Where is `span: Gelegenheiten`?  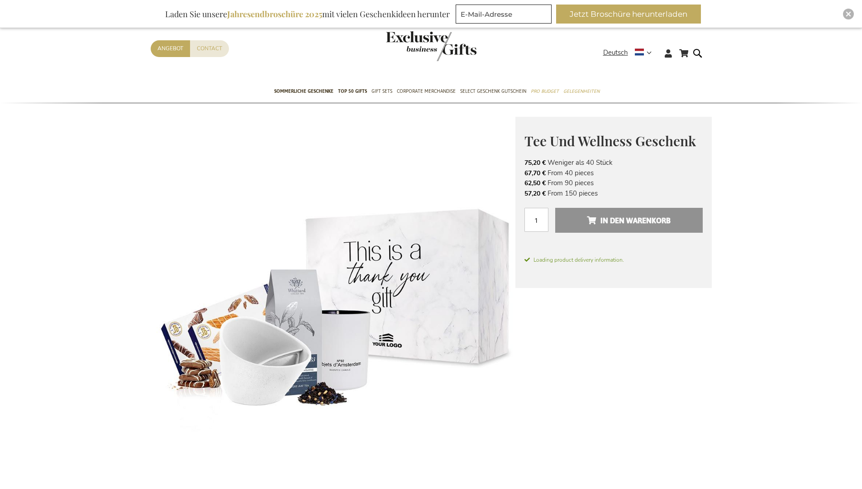 span: Gelegenheiten is located at coordinates (581, 91).